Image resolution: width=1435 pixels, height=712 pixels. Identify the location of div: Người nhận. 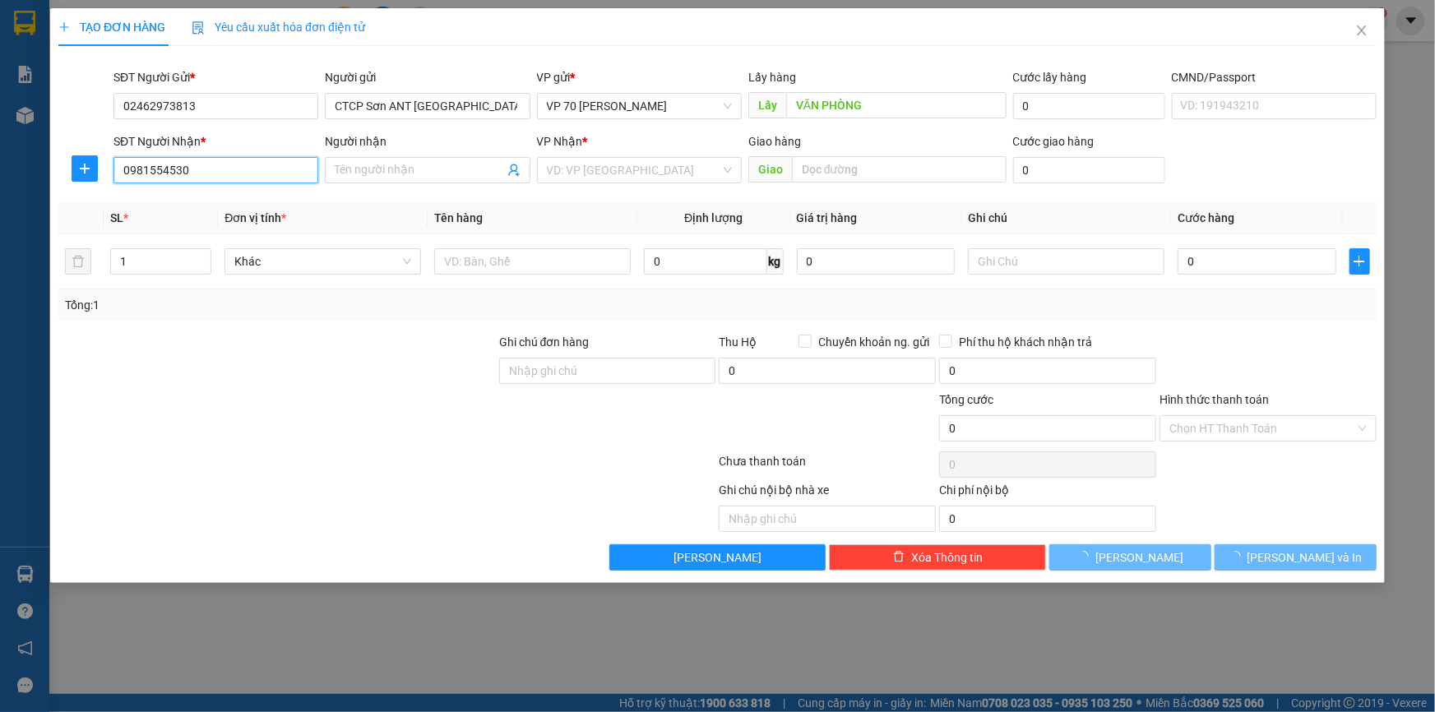
(427, 141).